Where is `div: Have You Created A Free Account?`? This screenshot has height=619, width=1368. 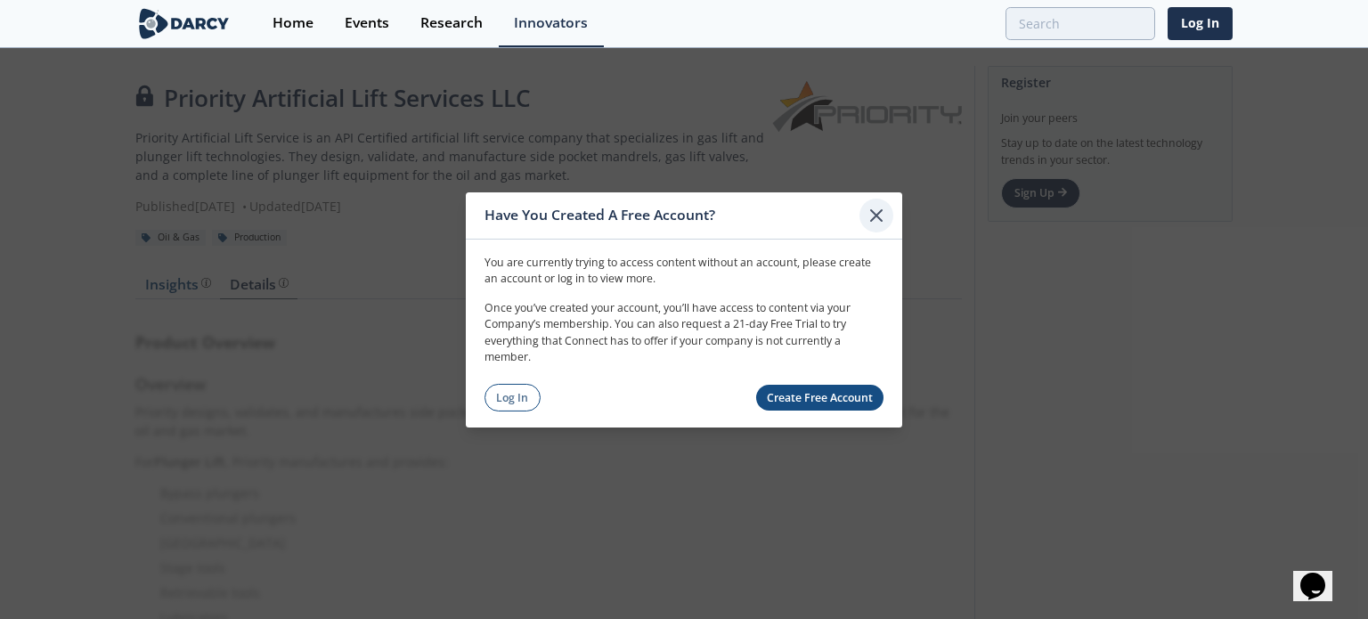 div: Have You Created A Free Account? is located at coordinates (672, 216).